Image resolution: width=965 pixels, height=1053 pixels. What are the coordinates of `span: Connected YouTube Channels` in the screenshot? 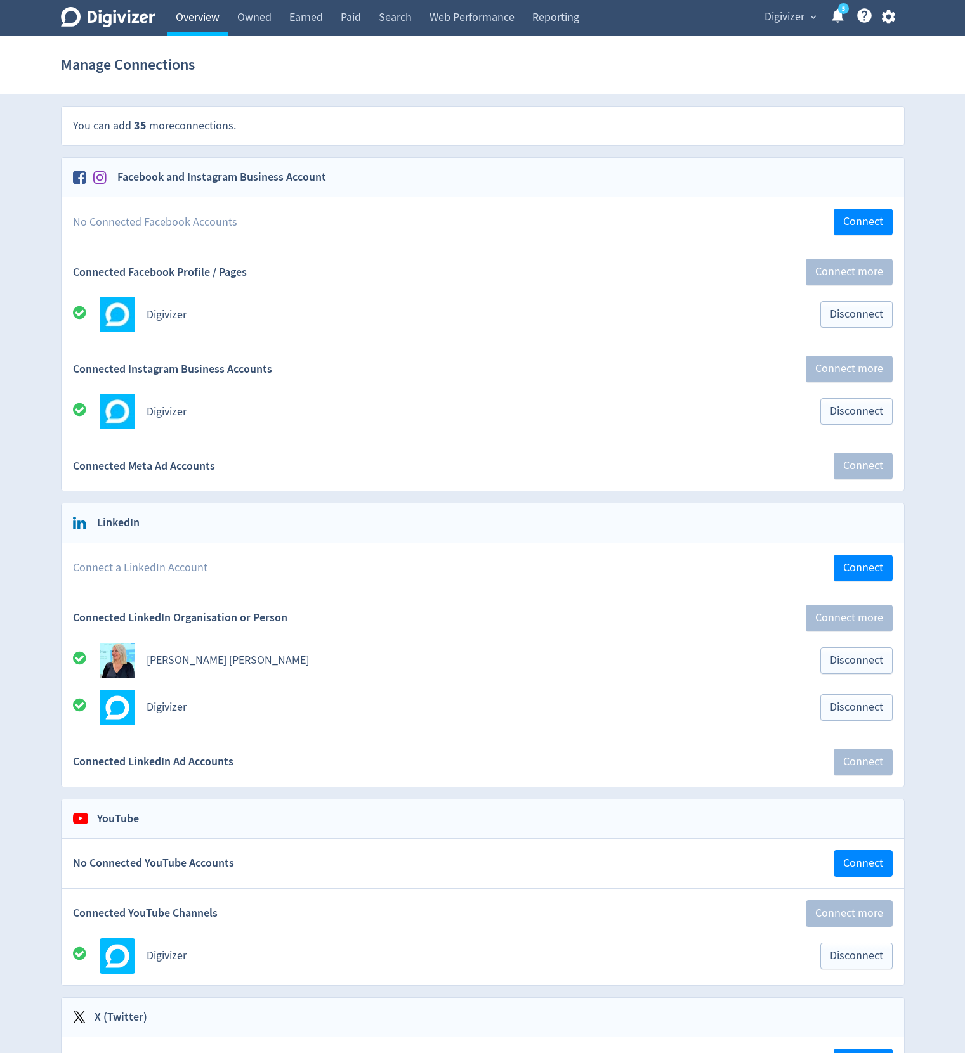 It's located at (145, 913).